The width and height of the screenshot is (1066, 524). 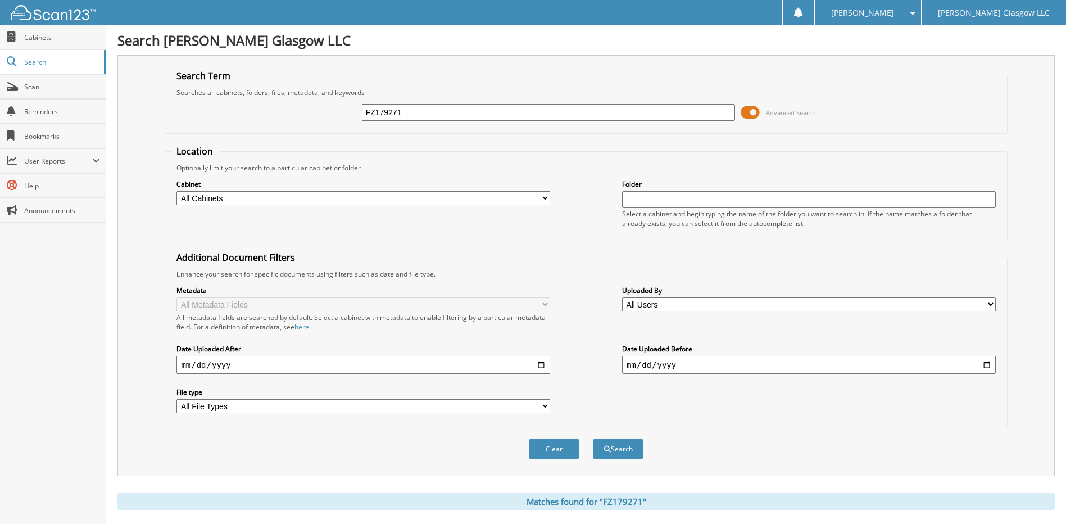 What do you see at coordinates (586, 501) in the screenshot?
I see `div: Matches found for "FZ179271"` at bounding box center [586, 501].